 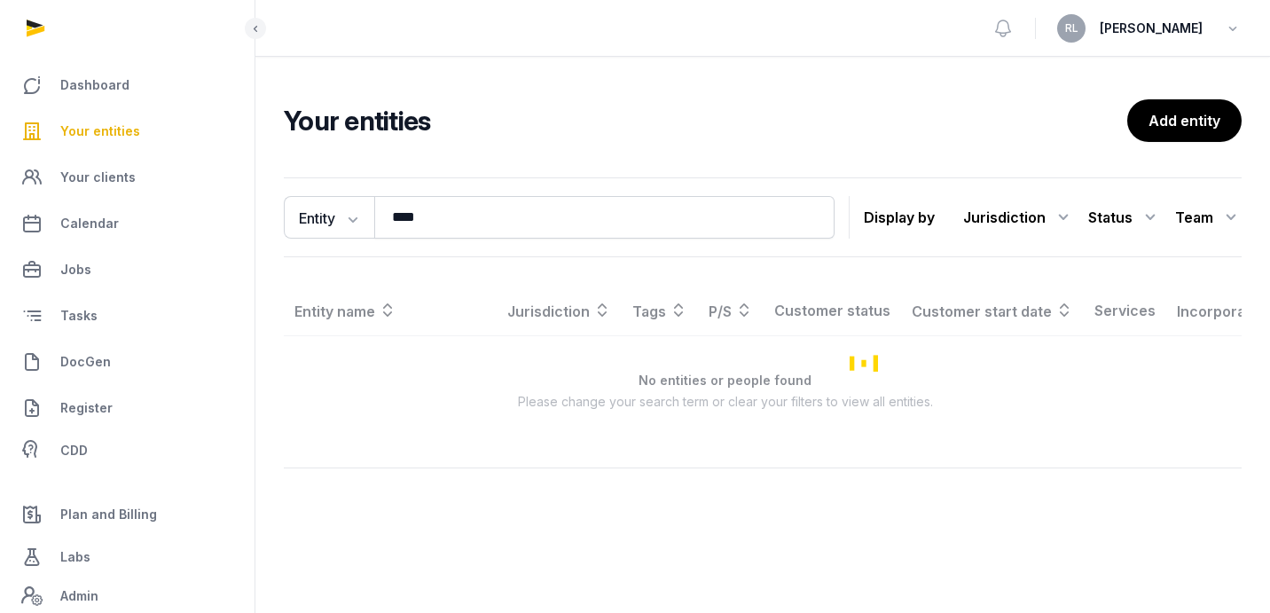 I want to click on span: Your entities, so click(x=100, y=131).